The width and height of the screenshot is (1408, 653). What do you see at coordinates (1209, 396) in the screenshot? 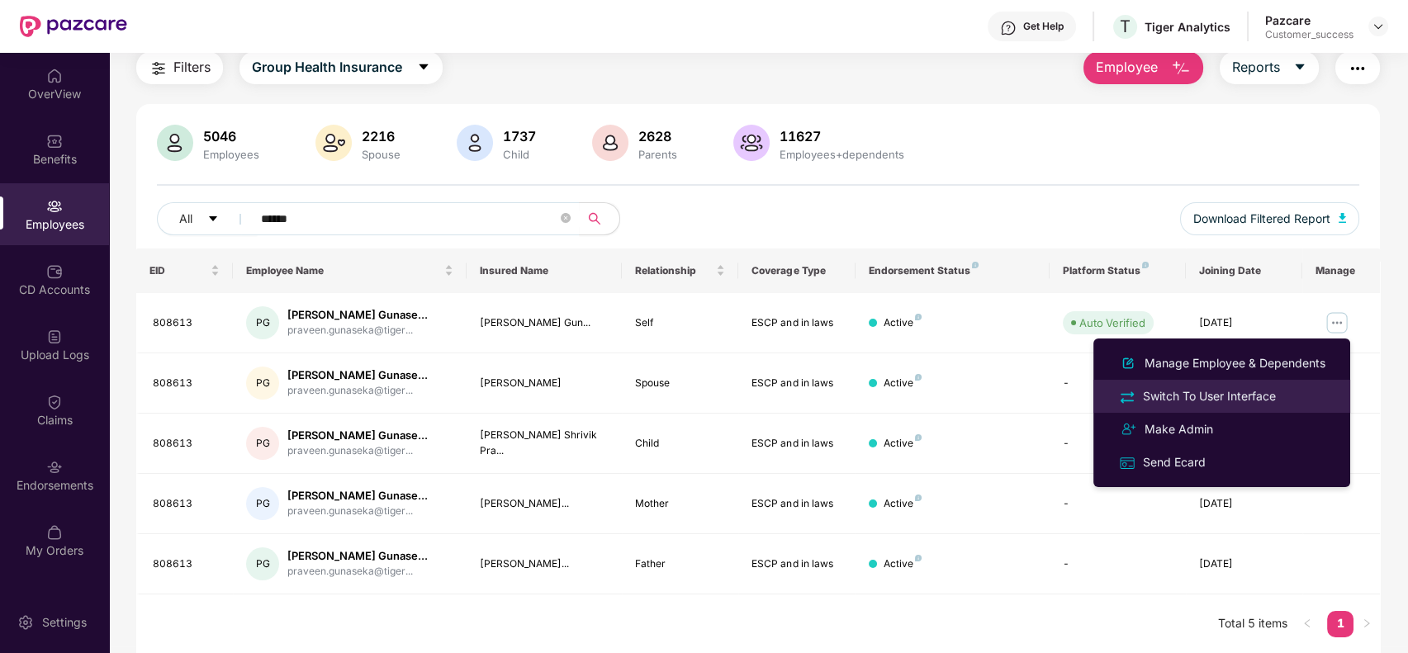
I see `div: Switch To User Interface` at bounding box center [1209, 396].